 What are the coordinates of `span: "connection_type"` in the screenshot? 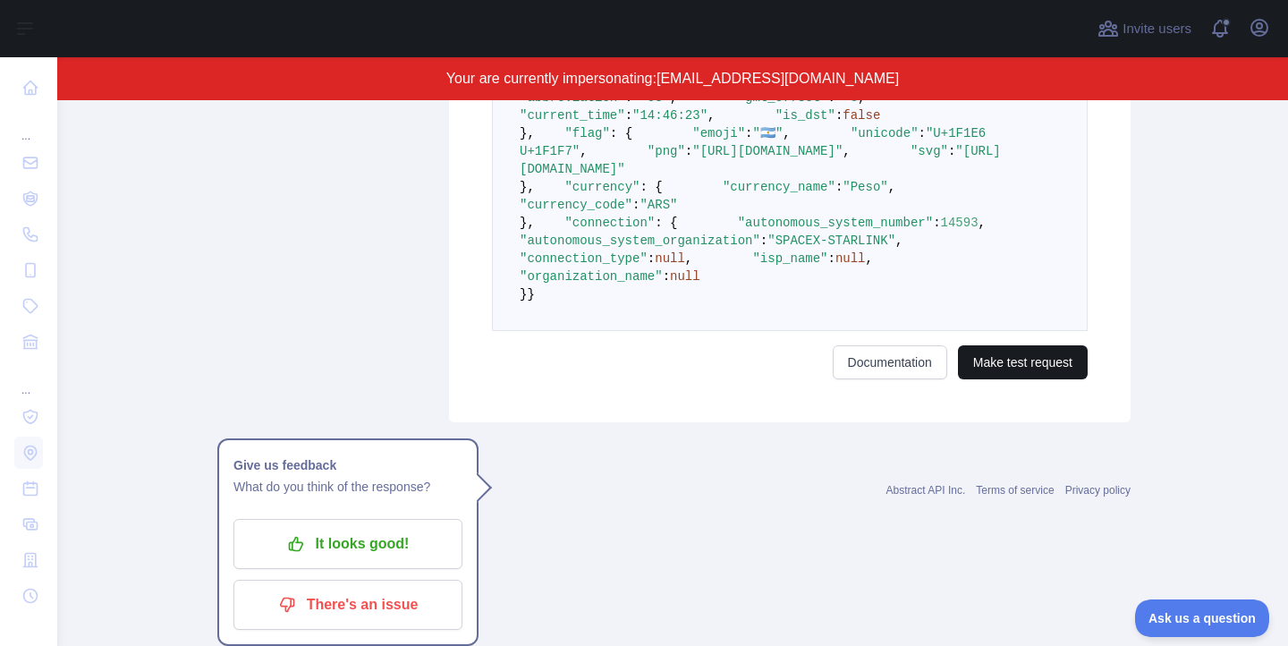 It's located at (583, 258).